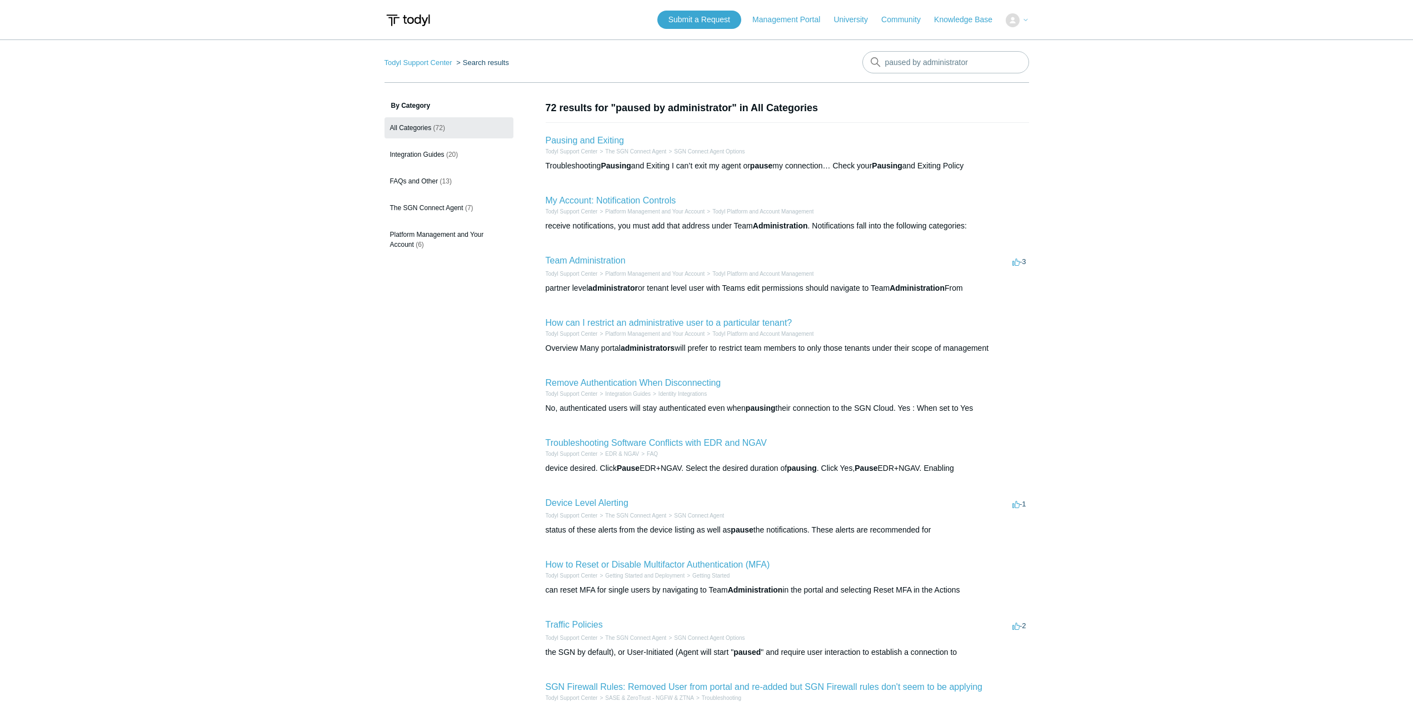 The width and height of the screenshot is (1413, 706). I want to click on a: Identity Integrations, so click(683, 394).